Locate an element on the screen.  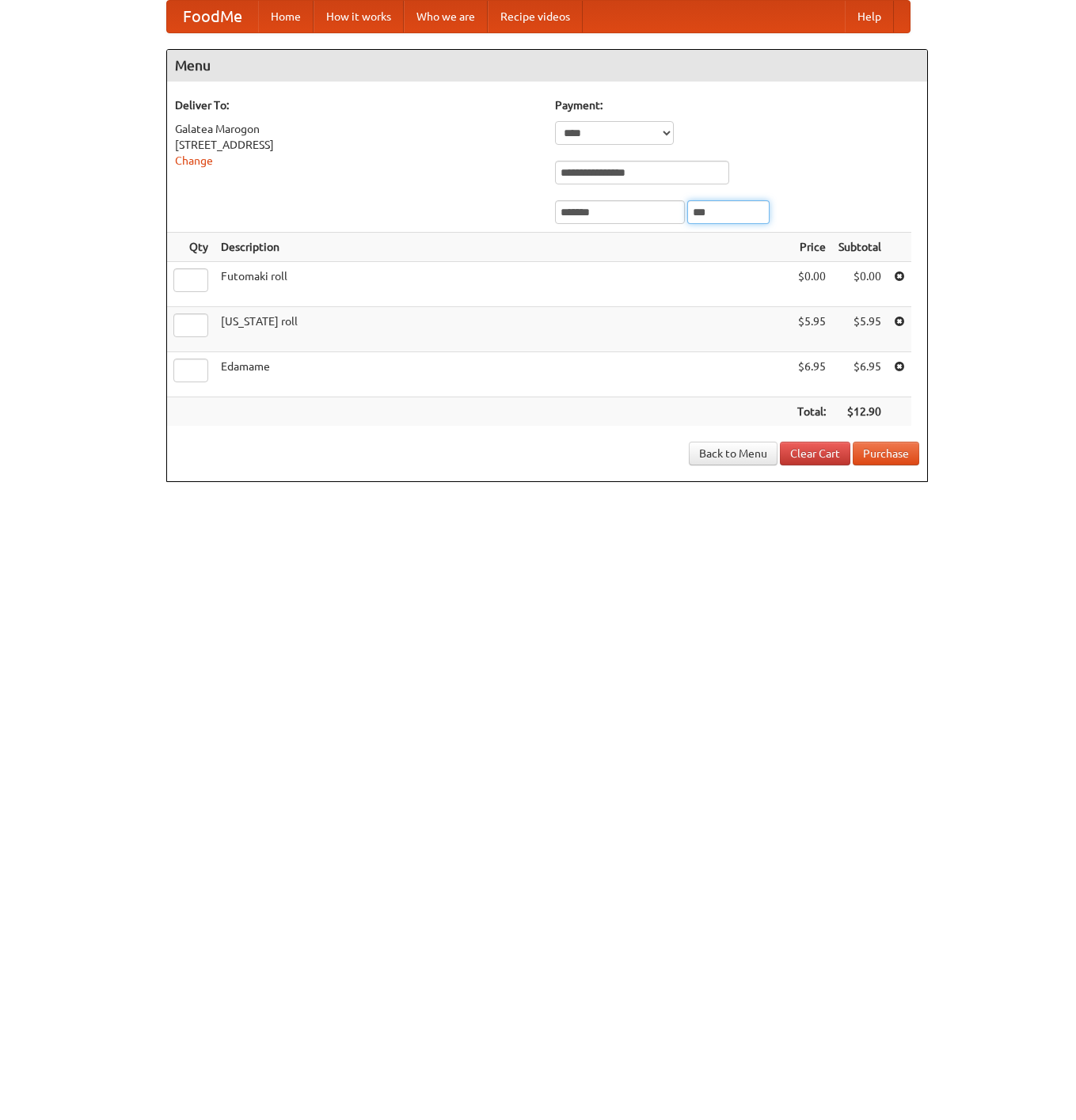
h5: Deliver To: is located at coordinates (357, 106).